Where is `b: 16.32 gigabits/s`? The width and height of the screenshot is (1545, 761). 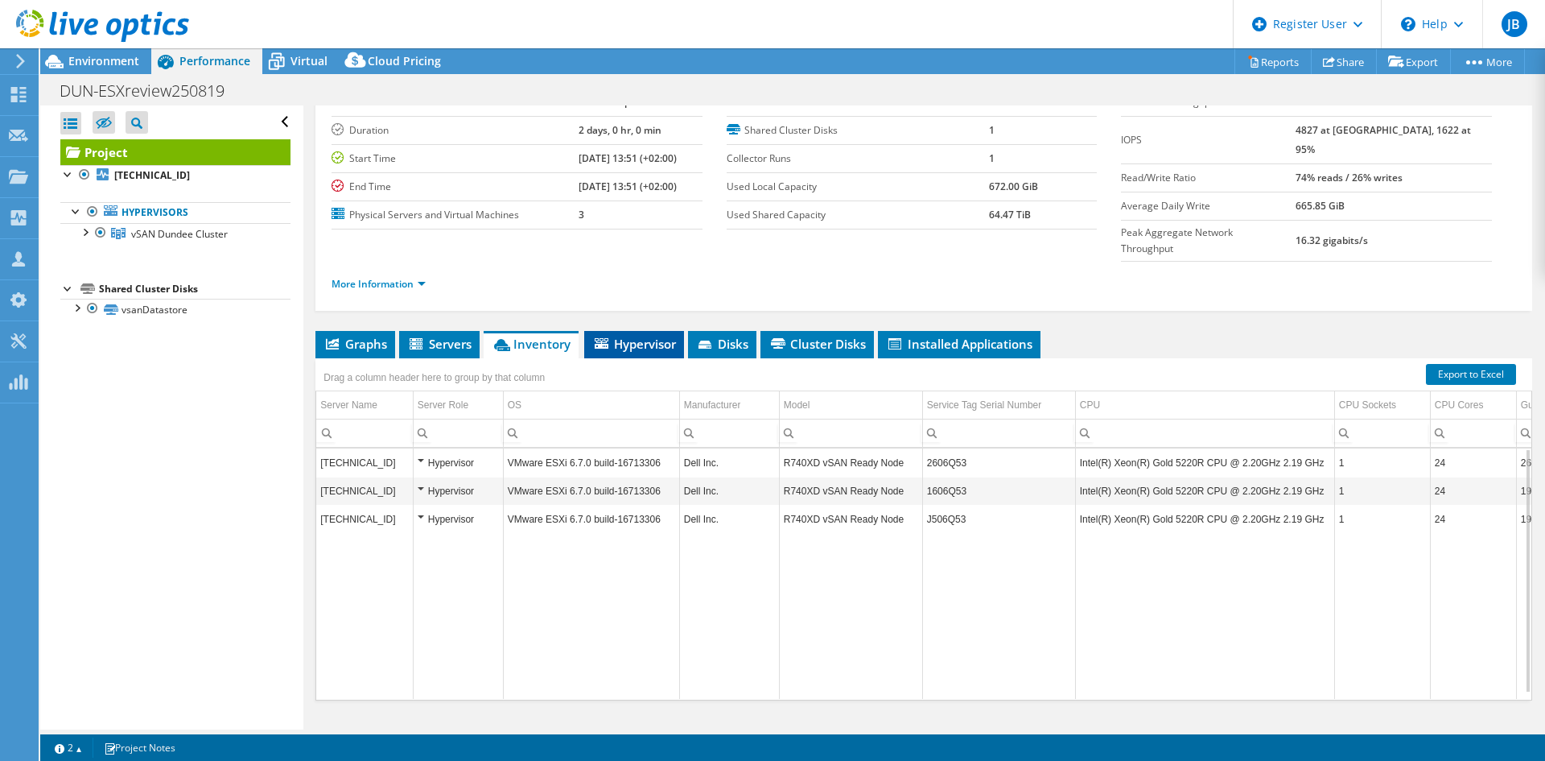 b: 16.32 gigabits/s is located at coordinates (1332, 240).